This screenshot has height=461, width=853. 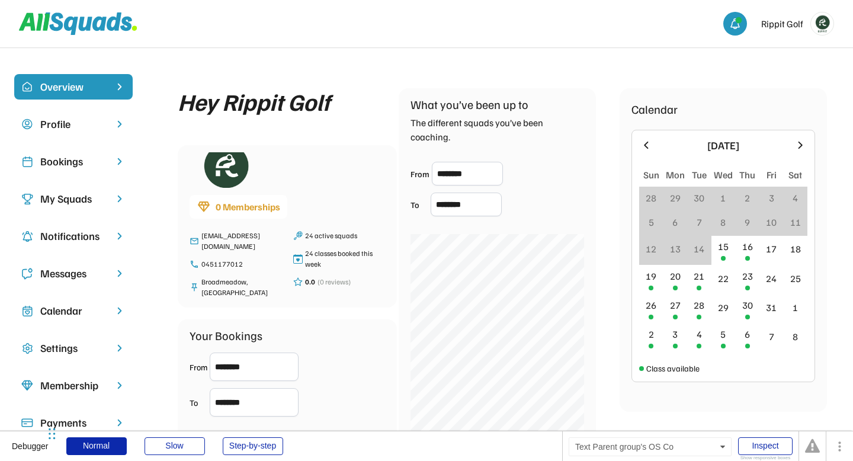 What do you see at coordinates (120, 86) in the screenshot?
I see `img: chevron-right%20copy%203.svg` at bounding box center [120, 86].